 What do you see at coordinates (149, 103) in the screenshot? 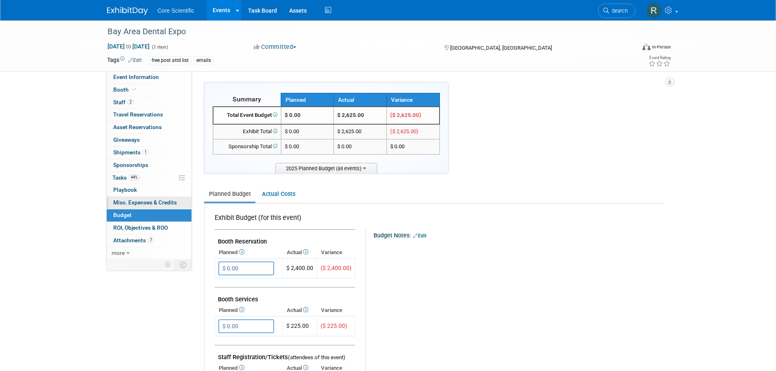
I see `a: Staff2` at bounding box center [149, 103].